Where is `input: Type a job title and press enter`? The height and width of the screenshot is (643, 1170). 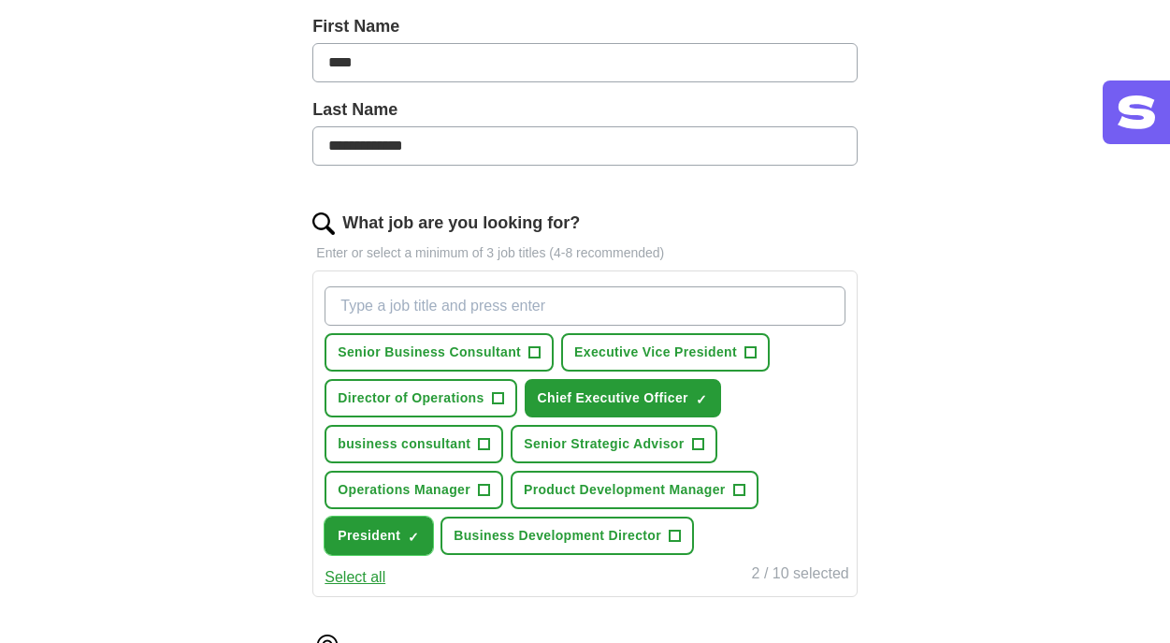
input: Type a job title and press enter is located at coordinates (585, 306).